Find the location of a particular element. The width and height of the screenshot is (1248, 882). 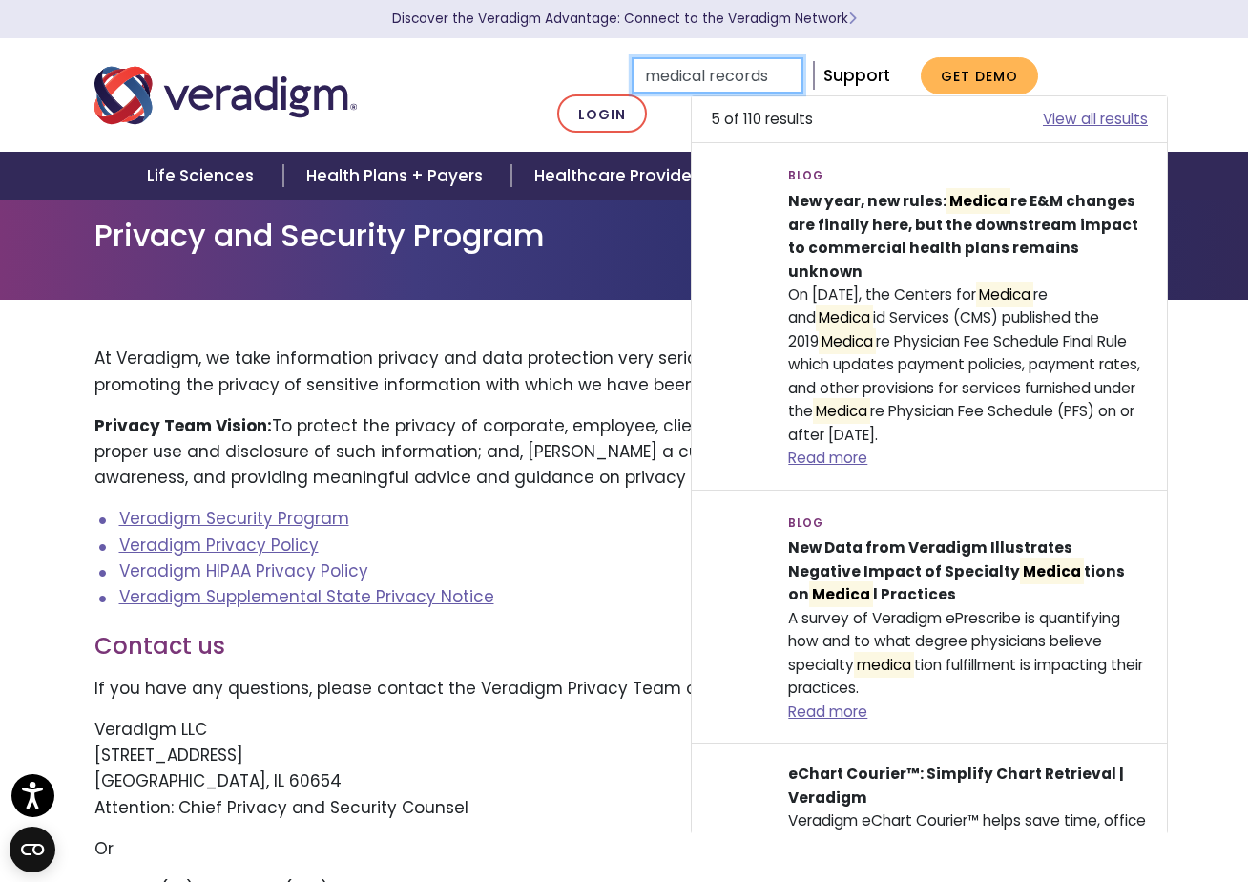

span: Learn More is located at coordinates (852, 18).